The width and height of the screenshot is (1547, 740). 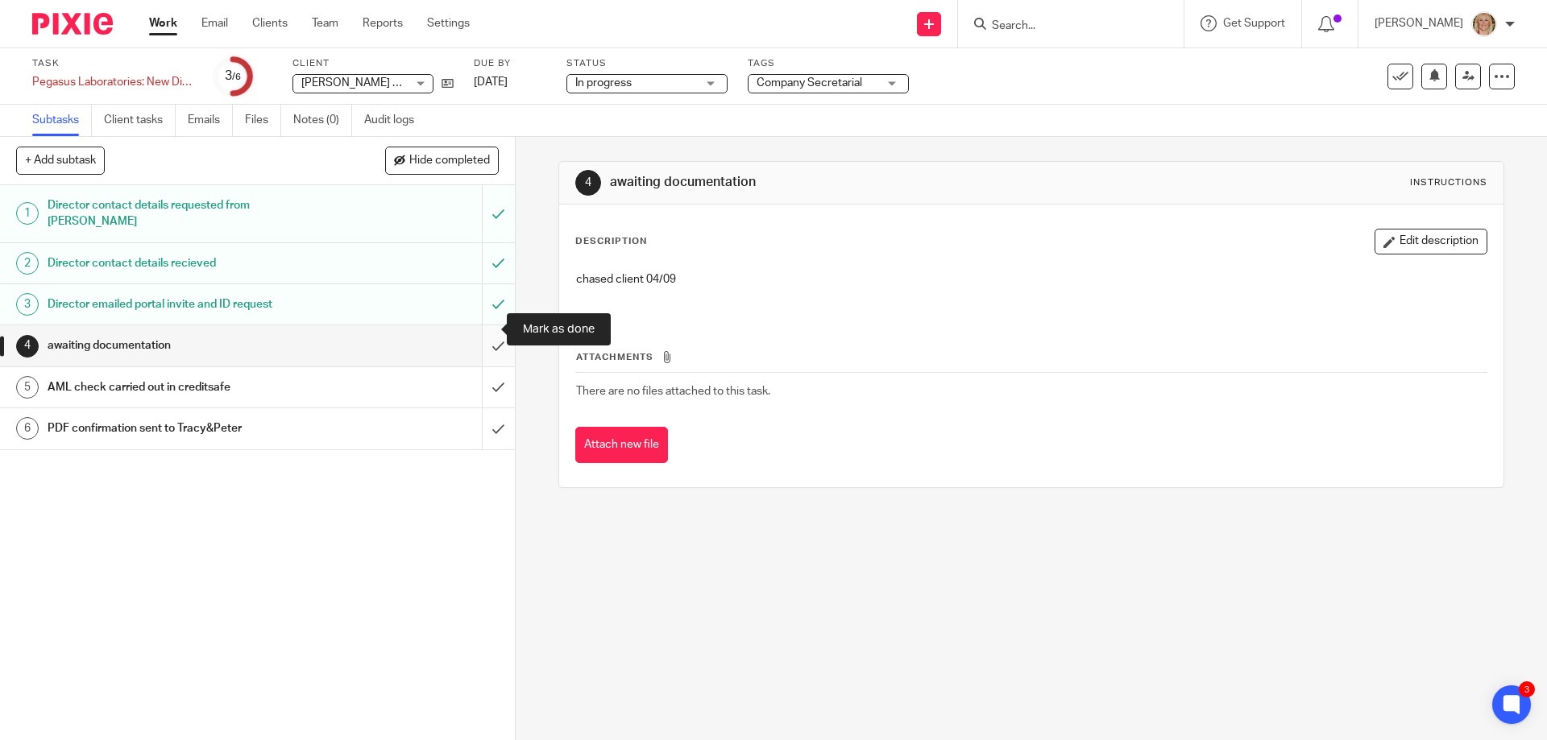 I want to click on span: Company Secretarial, so click(x=809, y=83).